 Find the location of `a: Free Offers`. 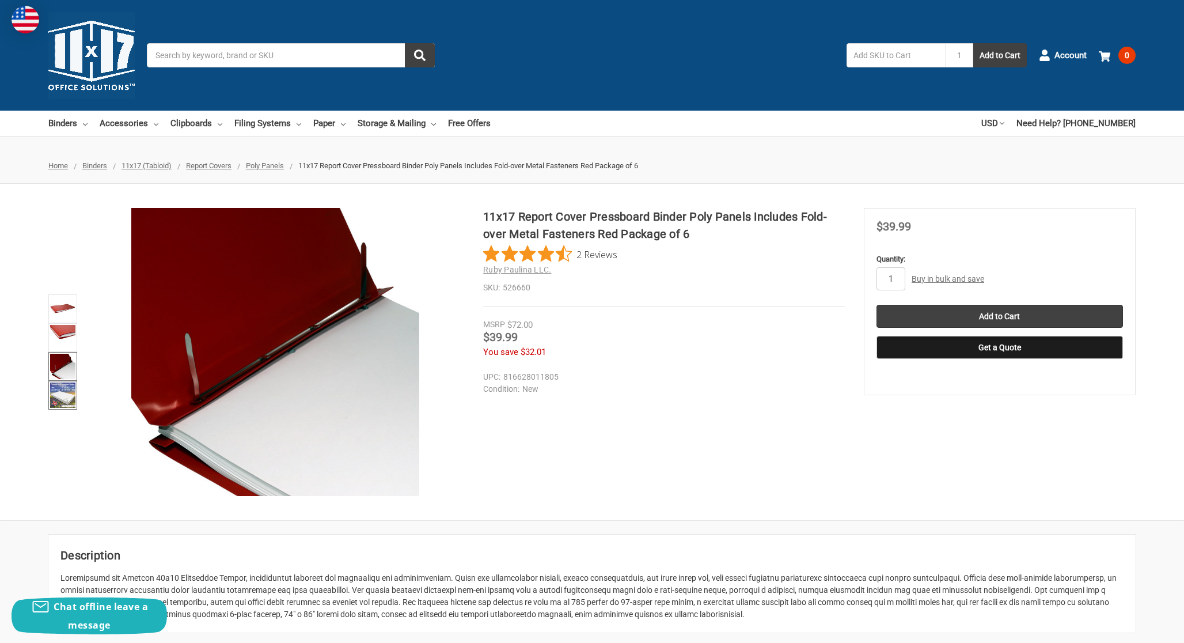

a: Free Offers is located at coordinates (469, 123).